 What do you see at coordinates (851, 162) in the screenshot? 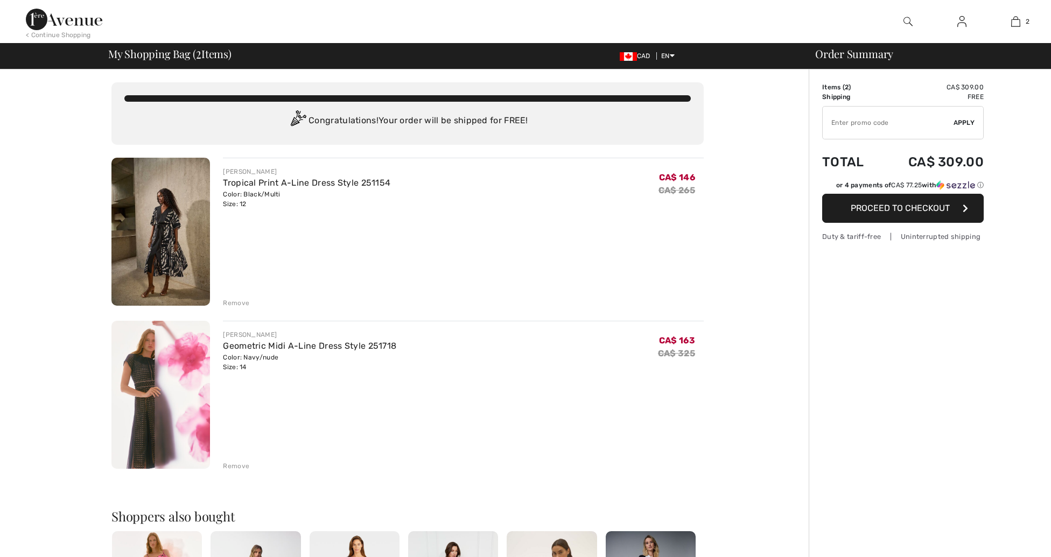
I see `td: Total` at bounding box center [851, 162].